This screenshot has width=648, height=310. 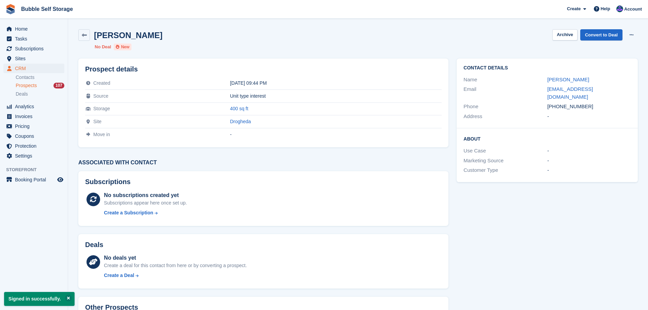 What do you see at coordinates (263, 163) in the screenshot?
I see `h3: Associated with contact` at bounding box center [263, 163].